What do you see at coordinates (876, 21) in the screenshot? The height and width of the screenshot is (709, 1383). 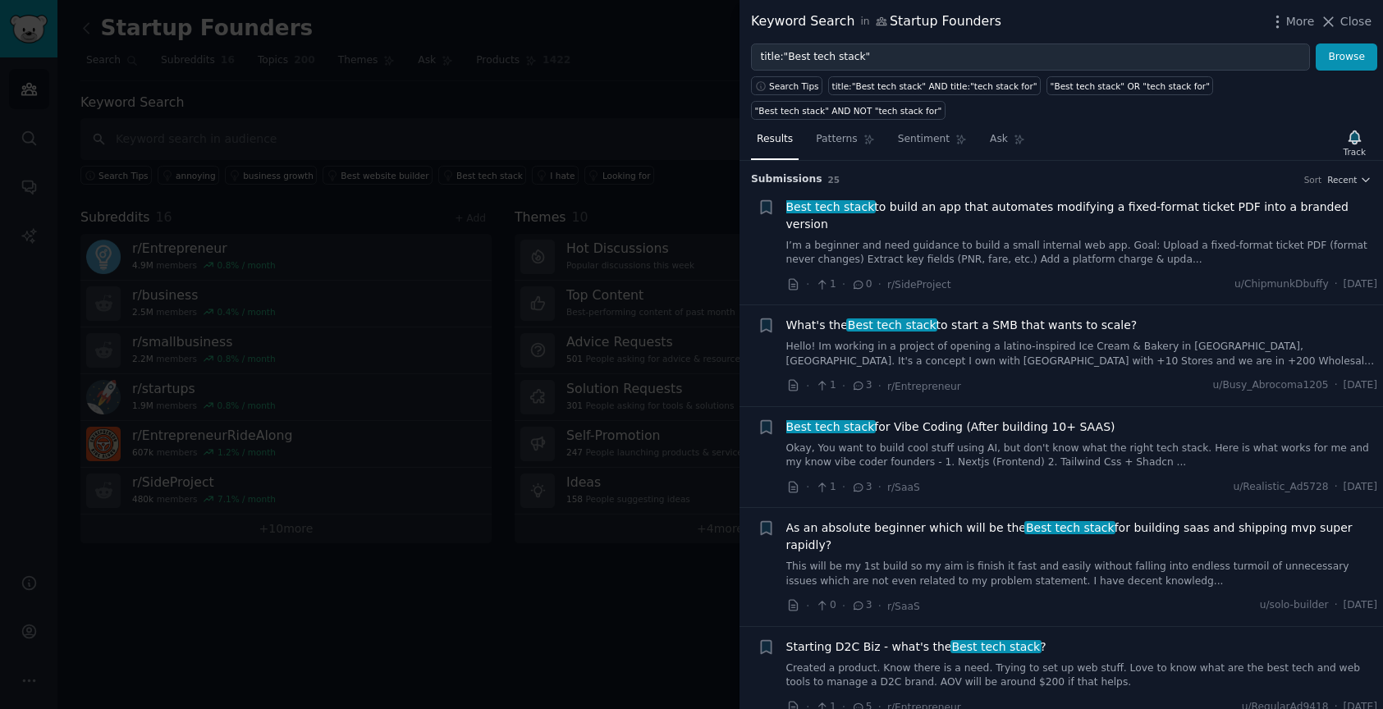 I see `div: Keyword Search Startup Founders` at bounding box center [876, 21].